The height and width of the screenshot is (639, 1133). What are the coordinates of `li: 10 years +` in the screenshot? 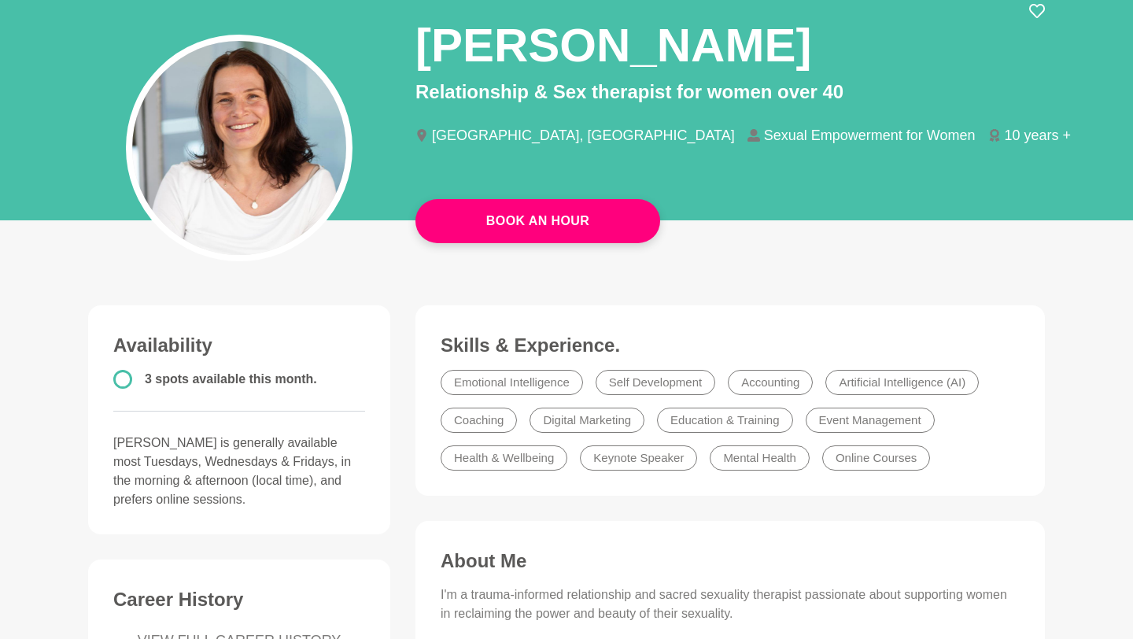 It's located at (1036, 135).